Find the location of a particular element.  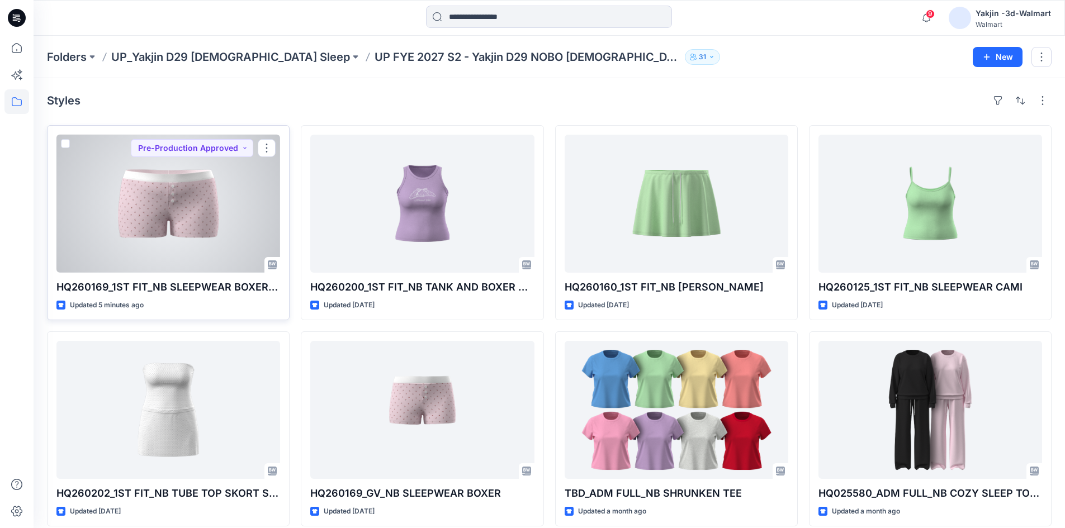

p: HQ260202_1ST FIT_NB TUBE TOP SKORT SET is located at coordinates (168, 494).